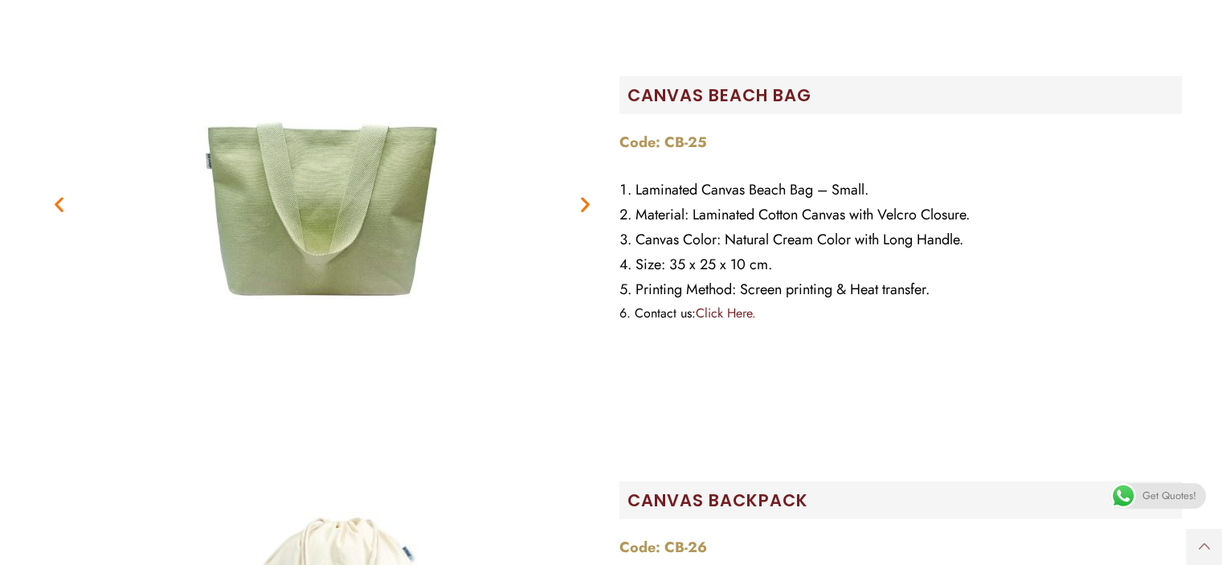 The image size is (1222, 565). Describe the element at coordinates (901, 264) in the screenshot. I see `li: Size: 35 x 25 x 10 cm.` at that location.